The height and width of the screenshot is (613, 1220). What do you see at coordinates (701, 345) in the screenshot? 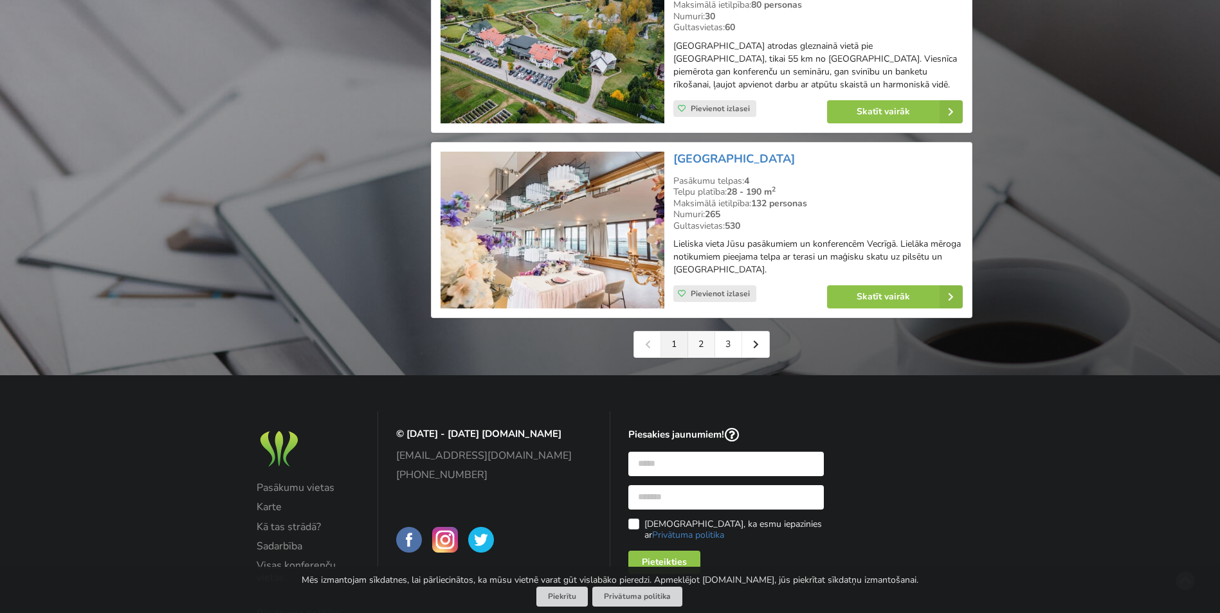
I see `a: 2` at bounding box center [701, 345].